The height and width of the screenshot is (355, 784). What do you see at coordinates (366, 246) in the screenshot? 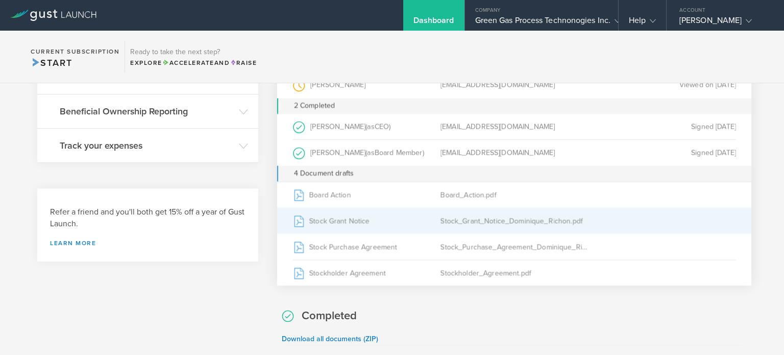
I see `div: Stock Purchase Agreement` at bounding box center [366, 246].